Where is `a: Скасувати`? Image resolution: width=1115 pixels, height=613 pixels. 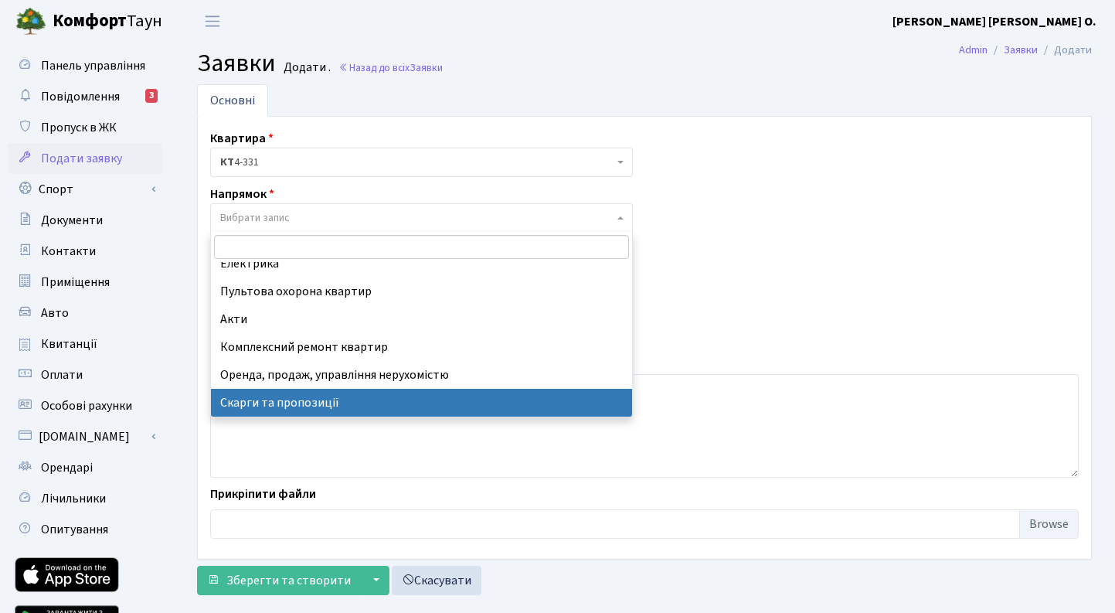 a: Скасувати is located at coordinates (436, 580).